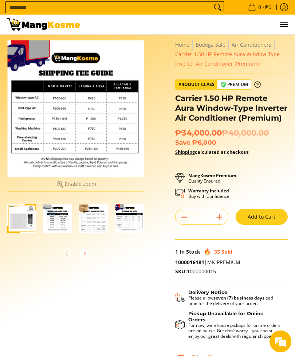  What do you see at coordinates (268, 7) in the screenshot?
I see `span: ₱0` at bounding box center [268, 7].